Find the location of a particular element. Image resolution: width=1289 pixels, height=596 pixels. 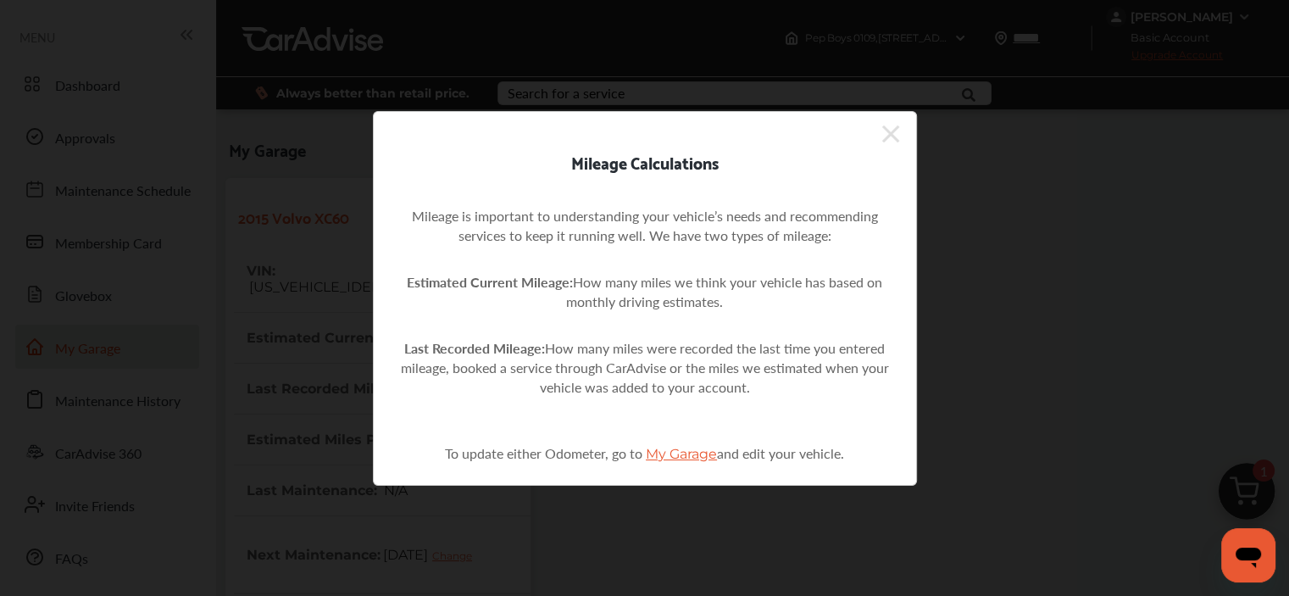

p: To update either Odometer, go to and edit your vehicle. is located at coordinates (645, 452).